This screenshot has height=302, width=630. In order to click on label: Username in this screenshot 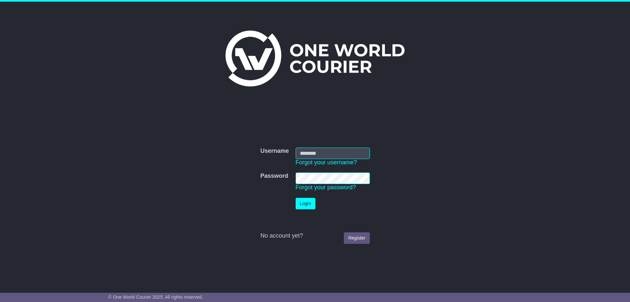, I will do `click(274, 151)`.